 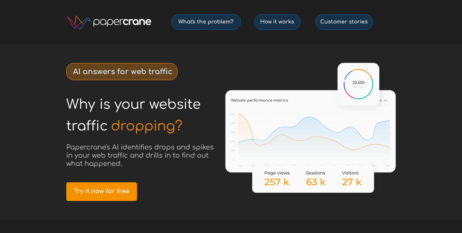 I want to click on a: Customer stories, so click(x=344, y=22).